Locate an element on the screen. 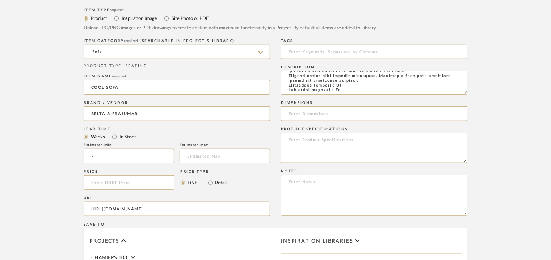  label: Product is located at coordinates (99, 18).